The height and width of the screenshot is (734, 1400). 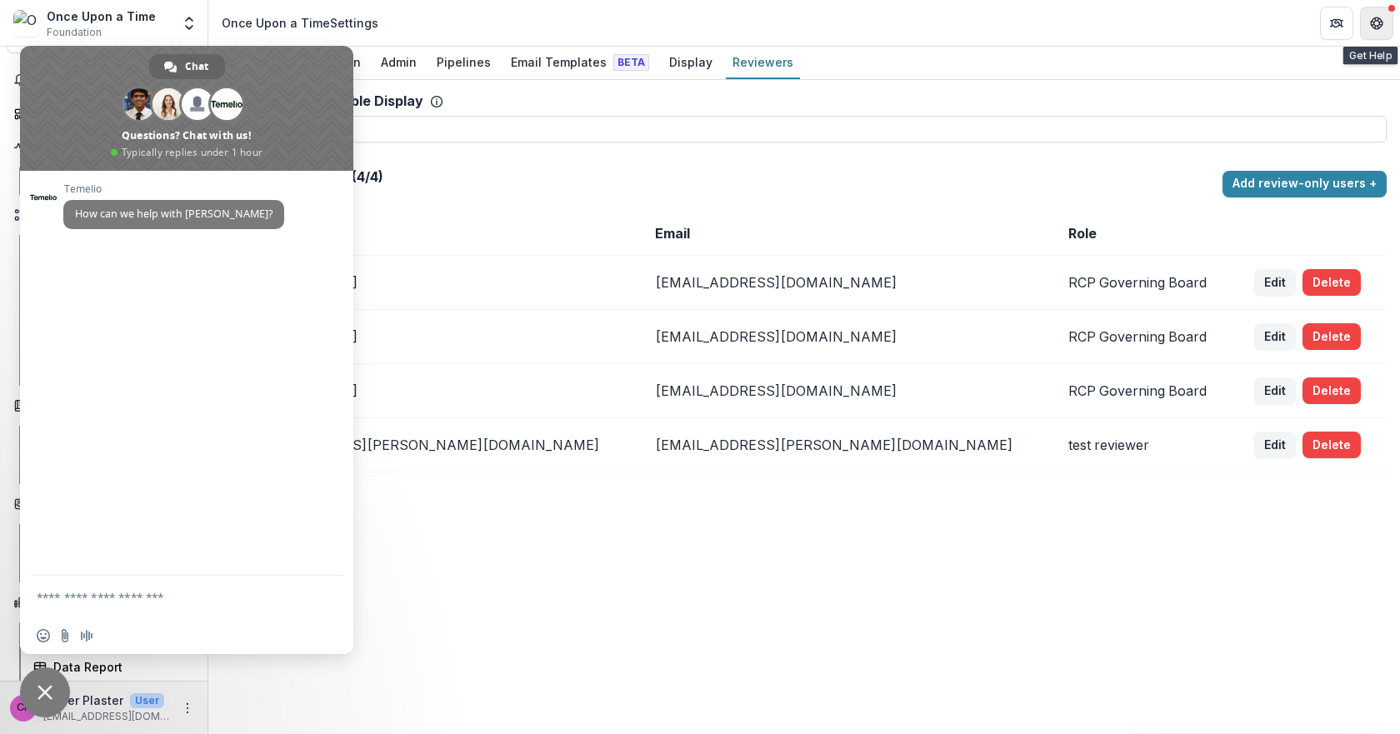 What do you see at coordinates (101, 16) in the screenshot?
I see `div: Once Upon a Time` at bounding box center [101, 16].